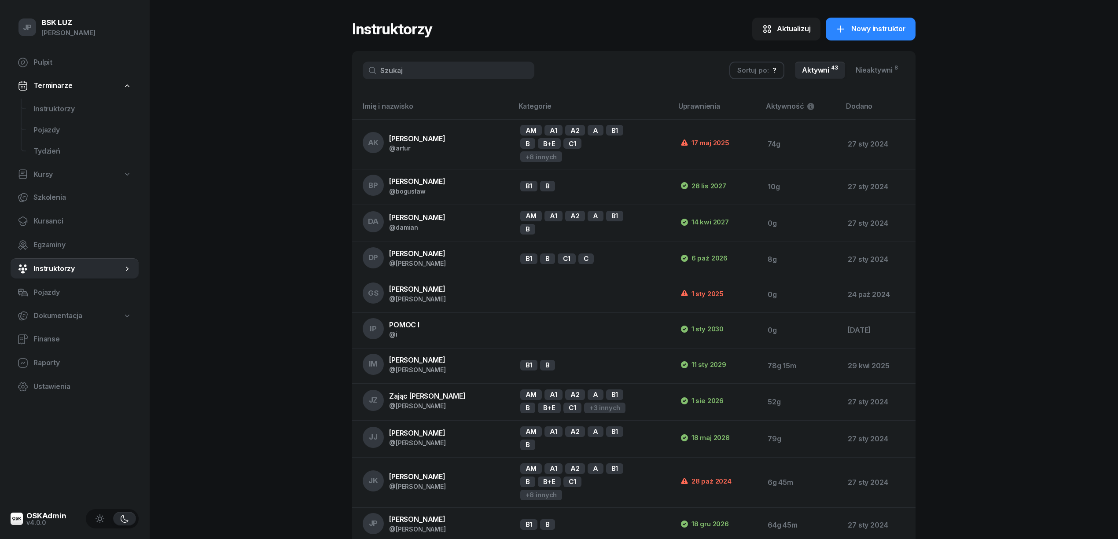 The width and height of the screenshot is (1118, 539). Describe the element at coordinates (74, 387) in the screenshot. I see `a: Ustawienia` at that location.